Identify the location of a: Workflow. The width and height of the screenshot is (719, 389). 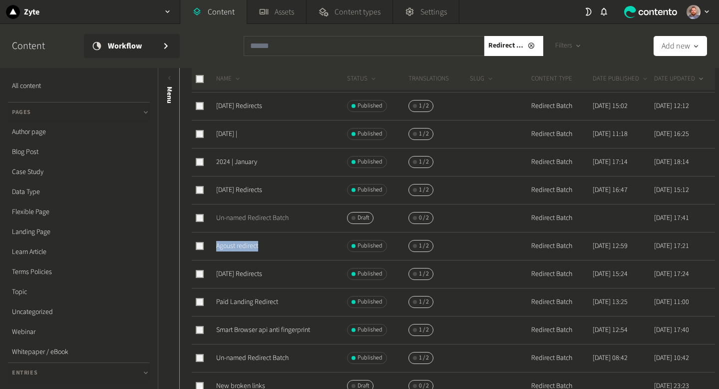
(132, 46).